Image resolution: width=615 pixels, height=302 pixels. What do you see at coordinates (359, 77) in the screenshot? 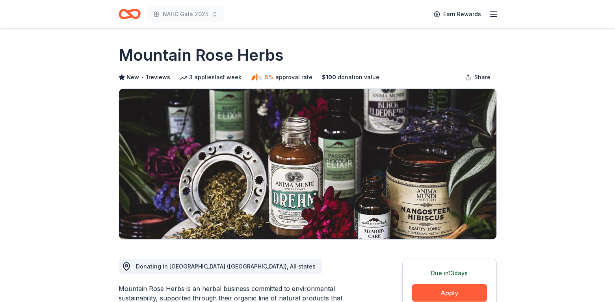
I see `span: donation value` at bounding box center [359, 77].